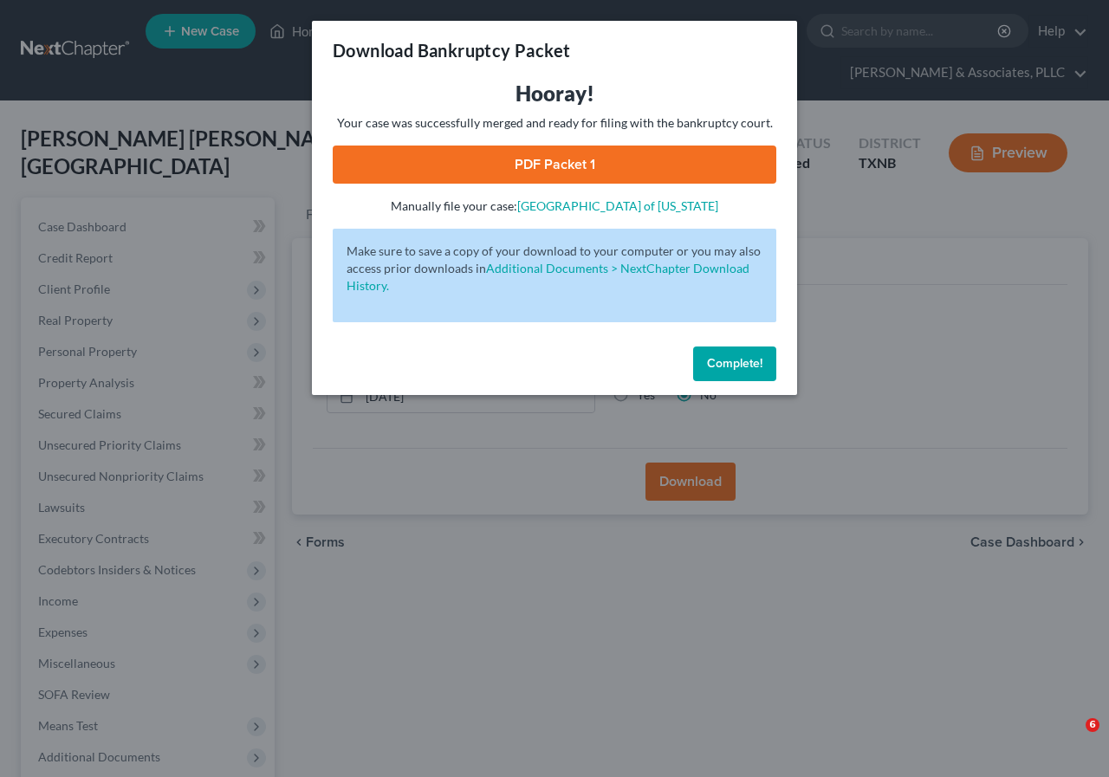  What do you see at coordinates (451, 50) in the screenshot?
I see `h3: Download Bankruptcy Packet` at bounding box center [451, 50].